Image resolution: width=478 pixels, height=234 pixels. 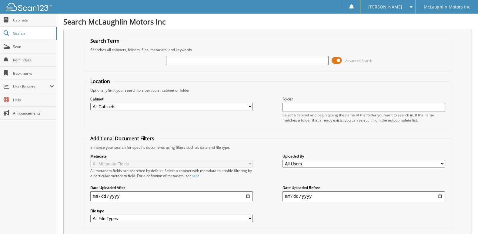 I want to click on span: Bookmarks, so click(x=33, y=73).